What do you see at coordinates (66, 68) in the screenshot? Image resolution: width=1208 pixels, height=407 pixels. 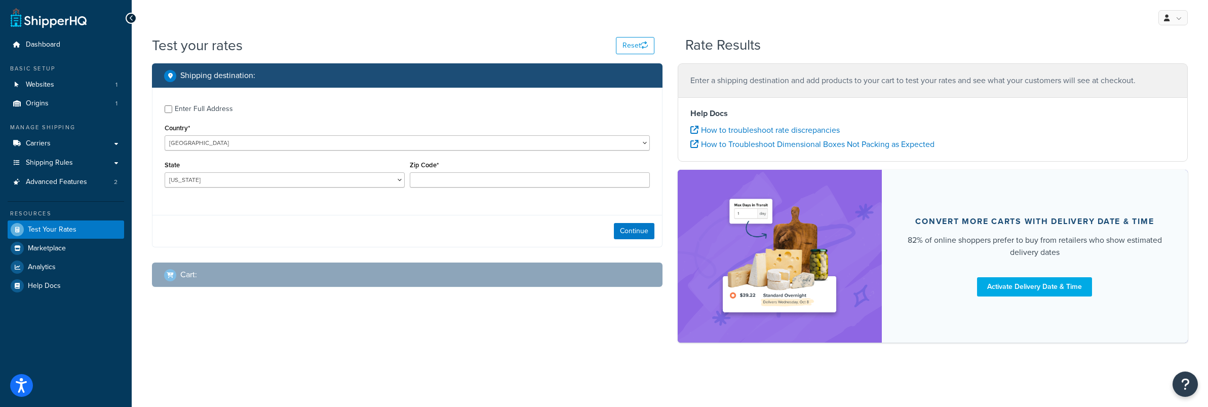 I see `div: Basic Setup` at bounding box center [66, 68].